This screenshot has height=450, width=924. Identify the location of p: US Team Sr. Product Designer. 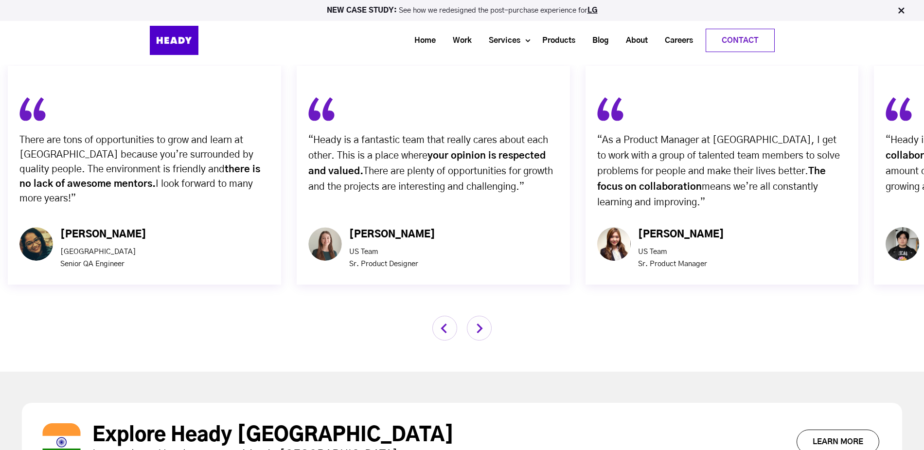
(392, 258).